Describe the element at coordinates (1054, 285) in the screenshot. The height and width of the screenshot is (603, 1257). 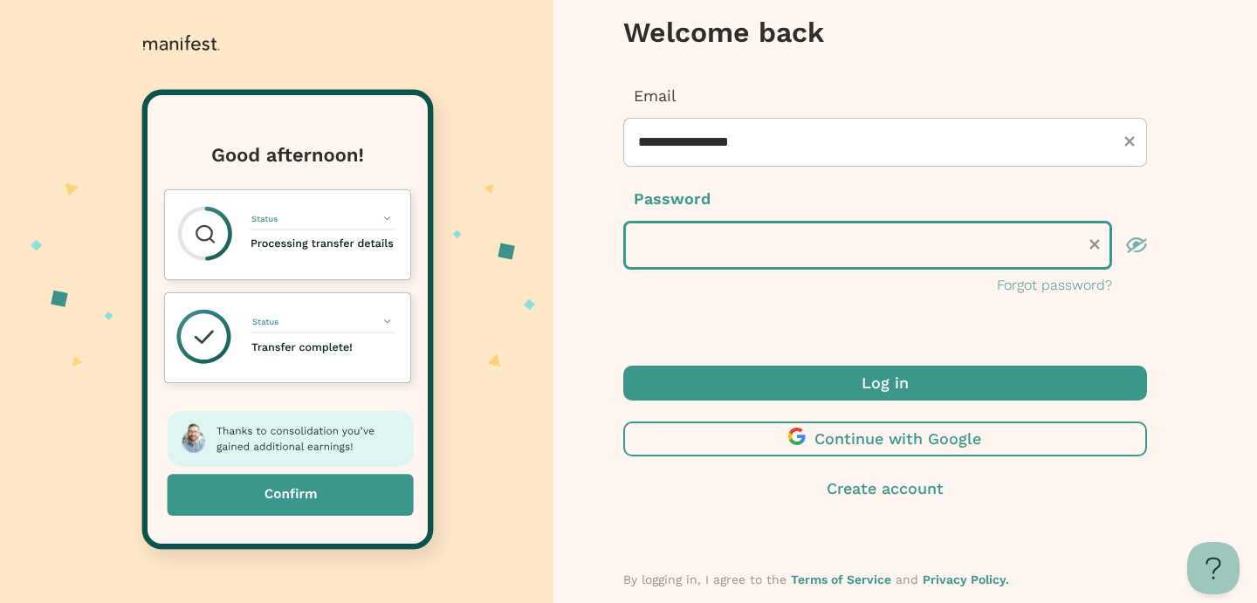
I see `button: Forgot password?` at that location.